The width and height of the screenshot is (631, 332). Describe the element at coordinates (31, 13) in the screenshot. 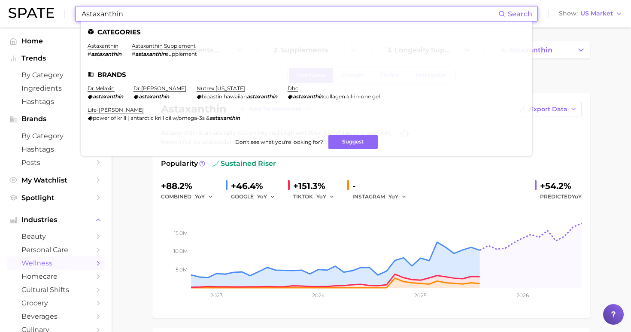

I see `img: SPATE` at that location.